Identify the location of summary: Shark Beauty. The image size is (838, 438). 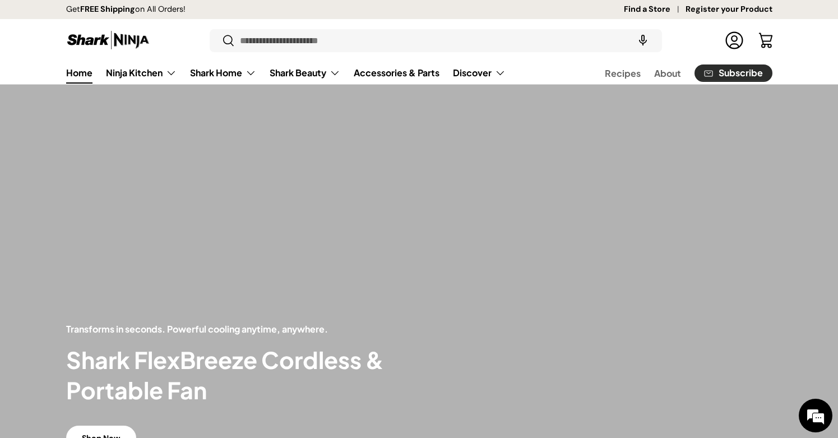
(305, 73).